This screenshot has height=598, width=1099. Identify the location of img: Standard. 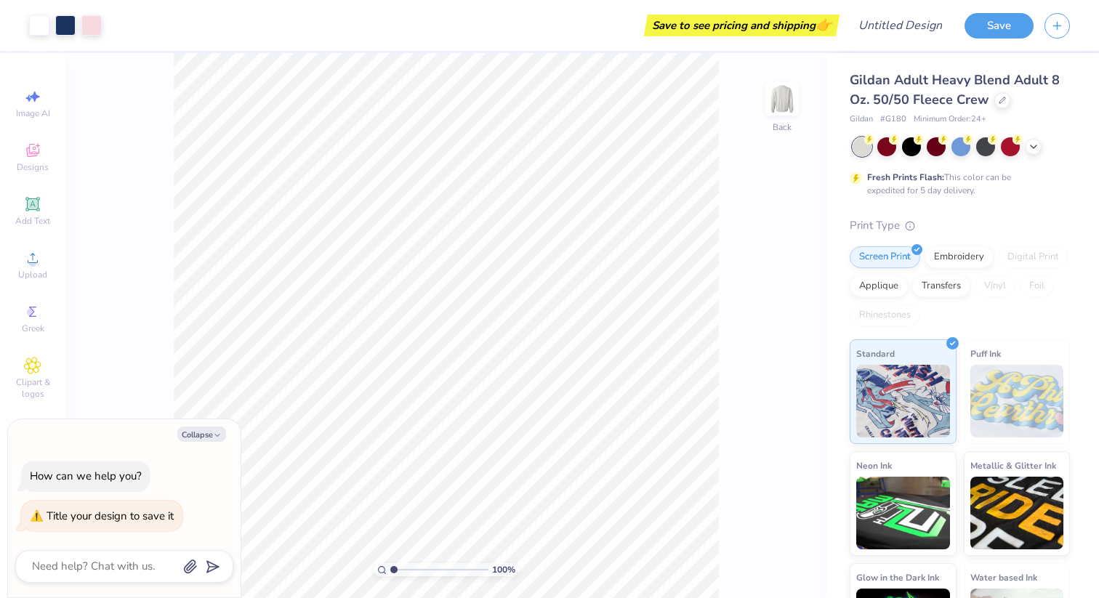
(903, 401).